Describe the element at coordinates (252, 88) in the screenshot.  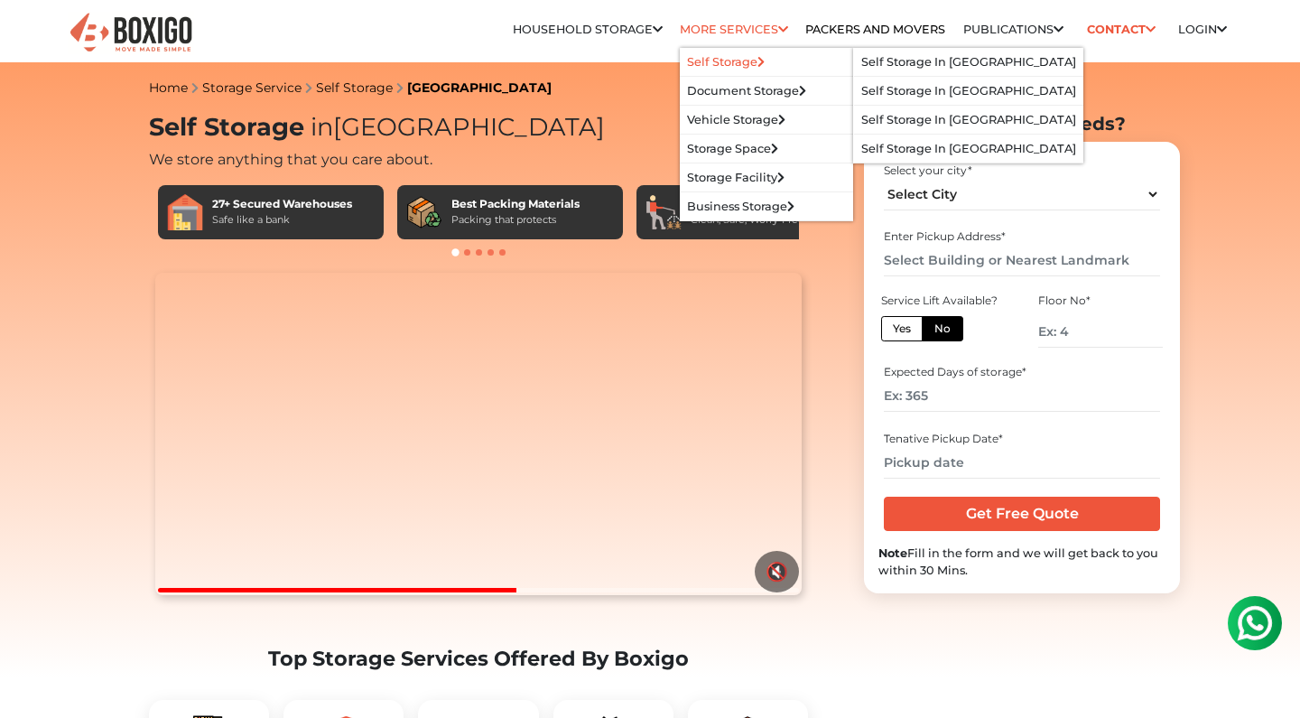
I see `a: Storage Service` at that location.